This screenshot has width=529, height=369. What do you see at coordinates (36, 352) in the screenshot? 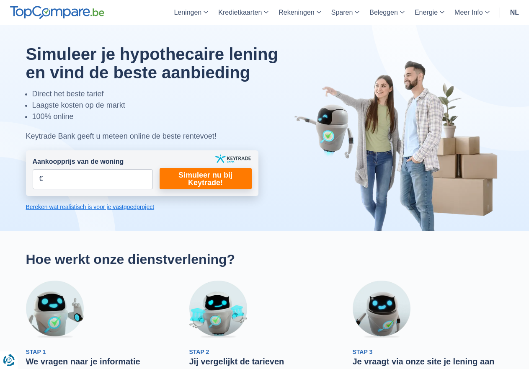
I see `span: Stap 1` at bounding box center [36, 352].